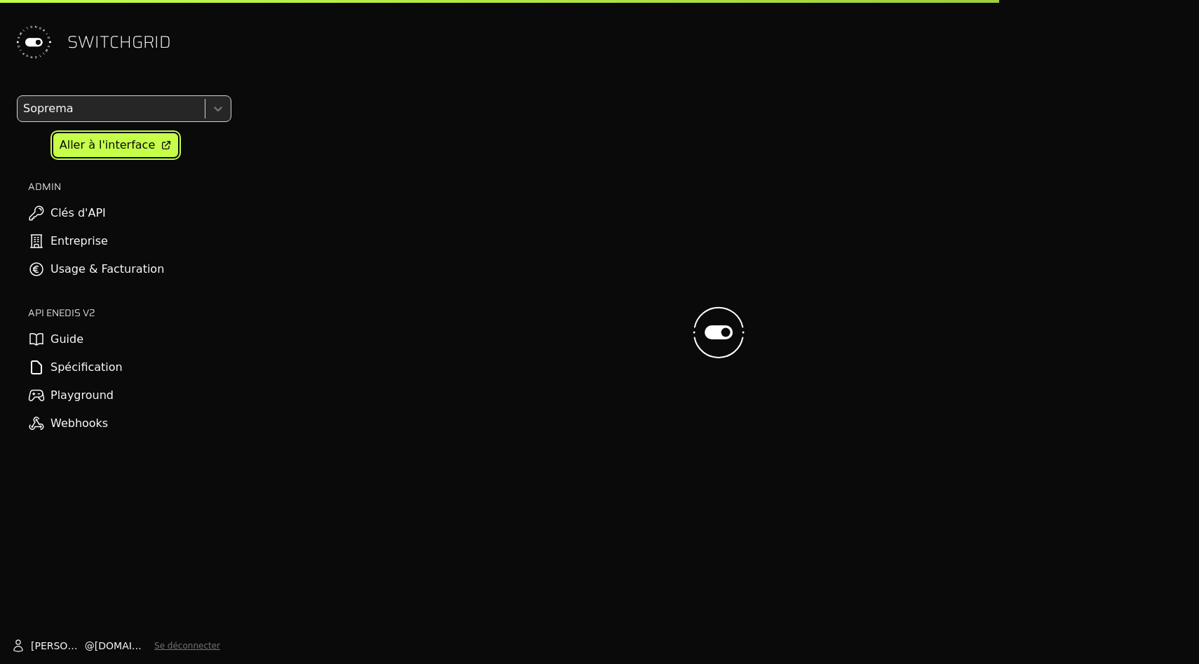 The width and height of the screenshot is (1199, 664). What do you see at coordinates (107, 145) in the screenshot?
I see `div: Aller à l'interface` at bounding box center [107, 145].